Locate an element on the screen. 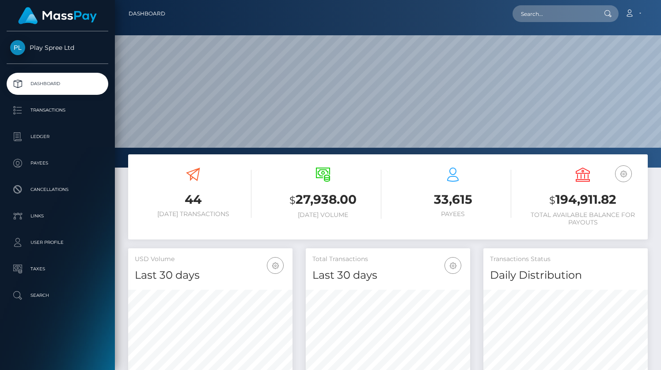 The height and width of the screenshot is (370, 661). p: Taxes is located at coordinates (57, 269).